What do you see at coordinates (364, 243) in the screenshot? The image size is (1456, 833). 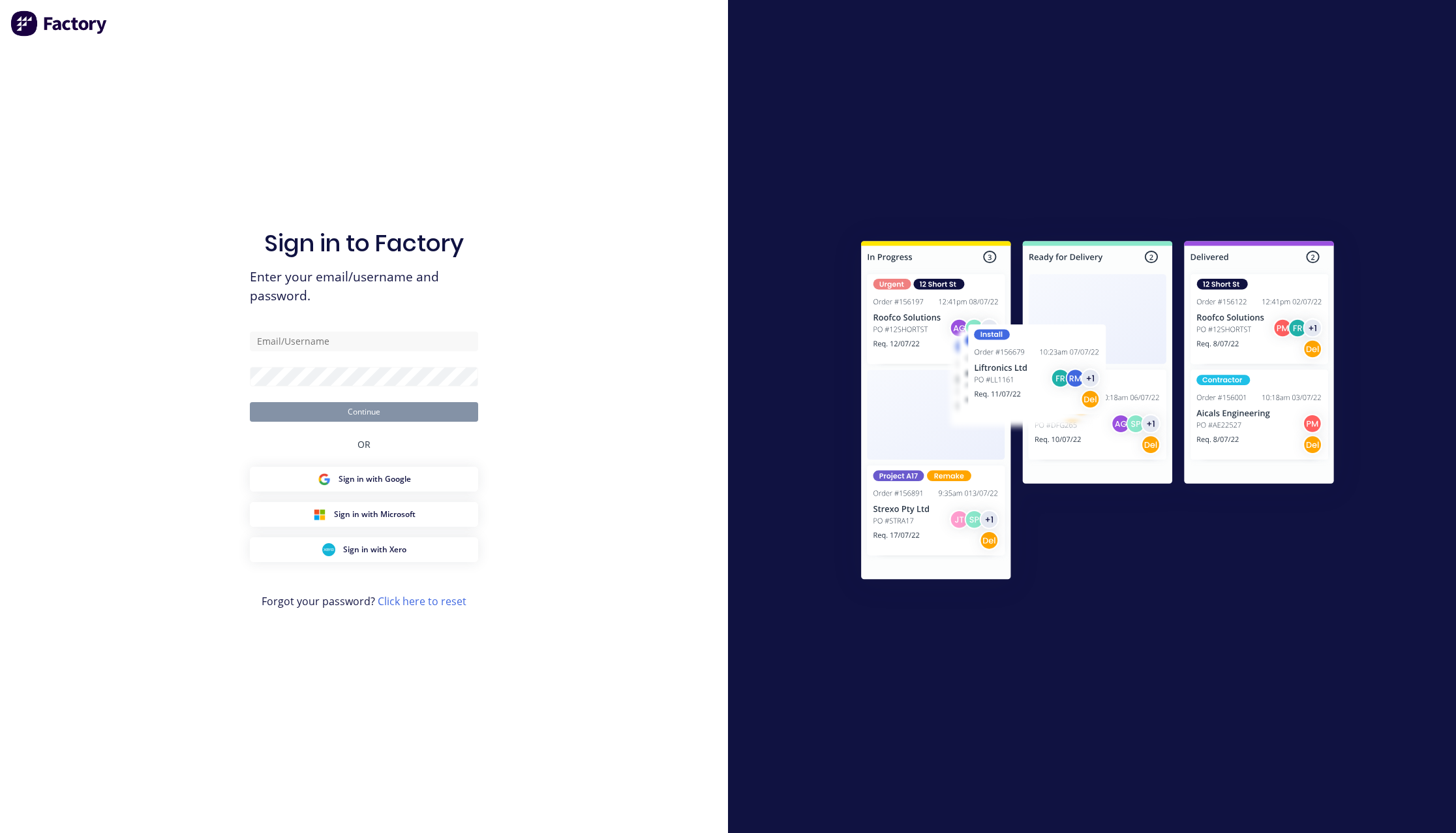 I see `h1: Sign in to Factory` at bounding box center [364, 243].